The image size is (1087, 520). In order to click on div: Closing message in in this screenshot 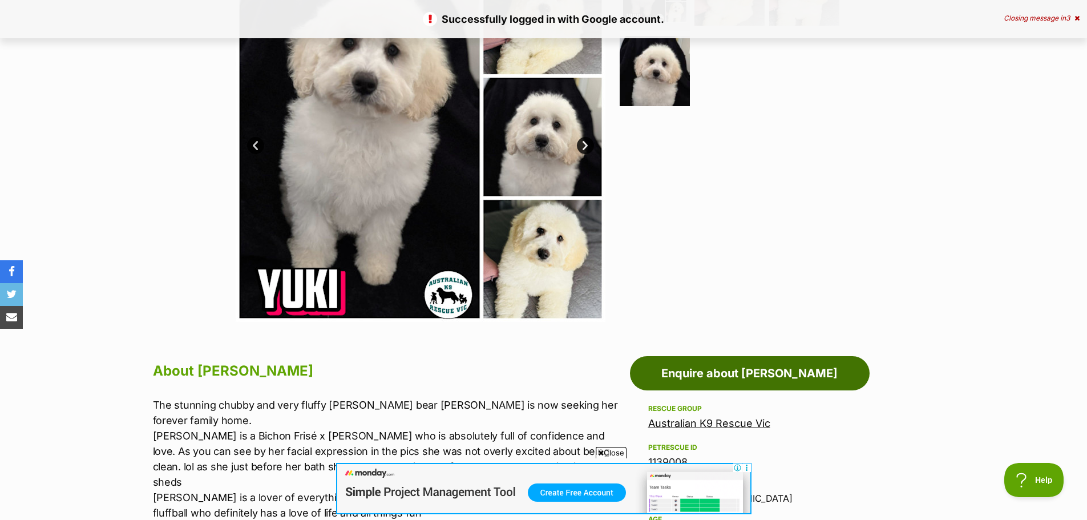, I will do `click(1042, 18)`.